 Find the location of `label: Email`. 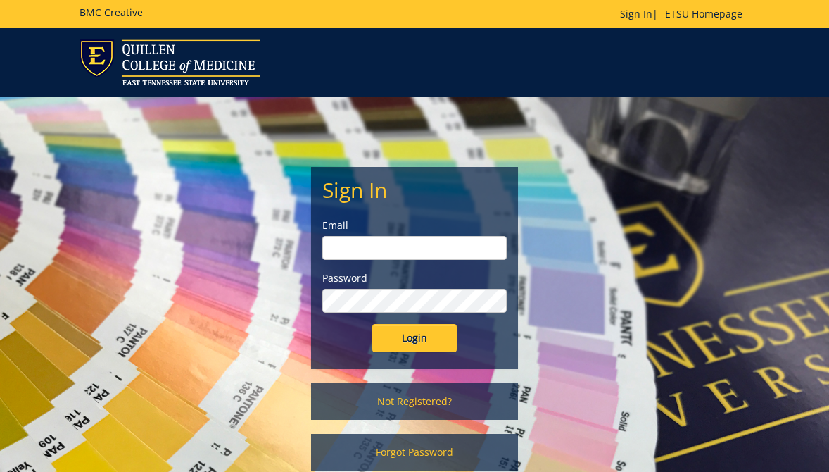

label: Email is located at coordinates (414, 225).